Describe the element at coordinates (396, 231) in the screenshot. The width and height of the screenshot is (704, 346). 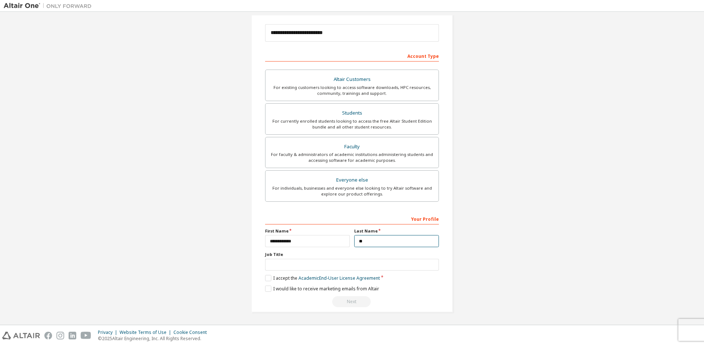
I see `label: Last Name` at that location.